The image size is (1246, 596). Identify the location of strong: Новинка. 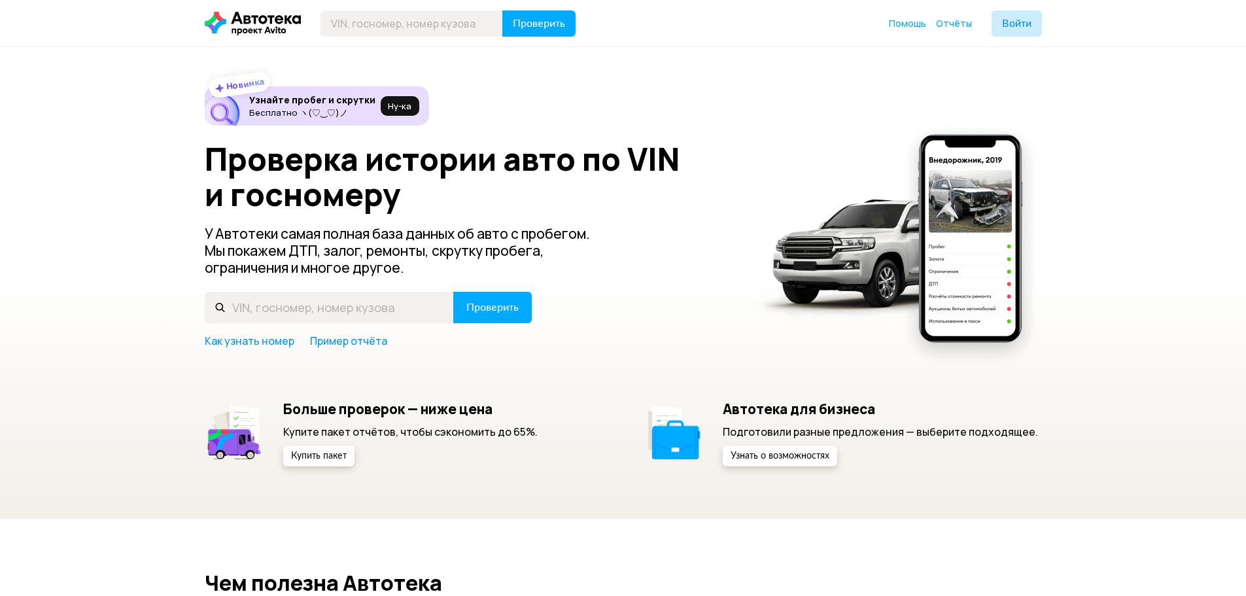
(245, 84).